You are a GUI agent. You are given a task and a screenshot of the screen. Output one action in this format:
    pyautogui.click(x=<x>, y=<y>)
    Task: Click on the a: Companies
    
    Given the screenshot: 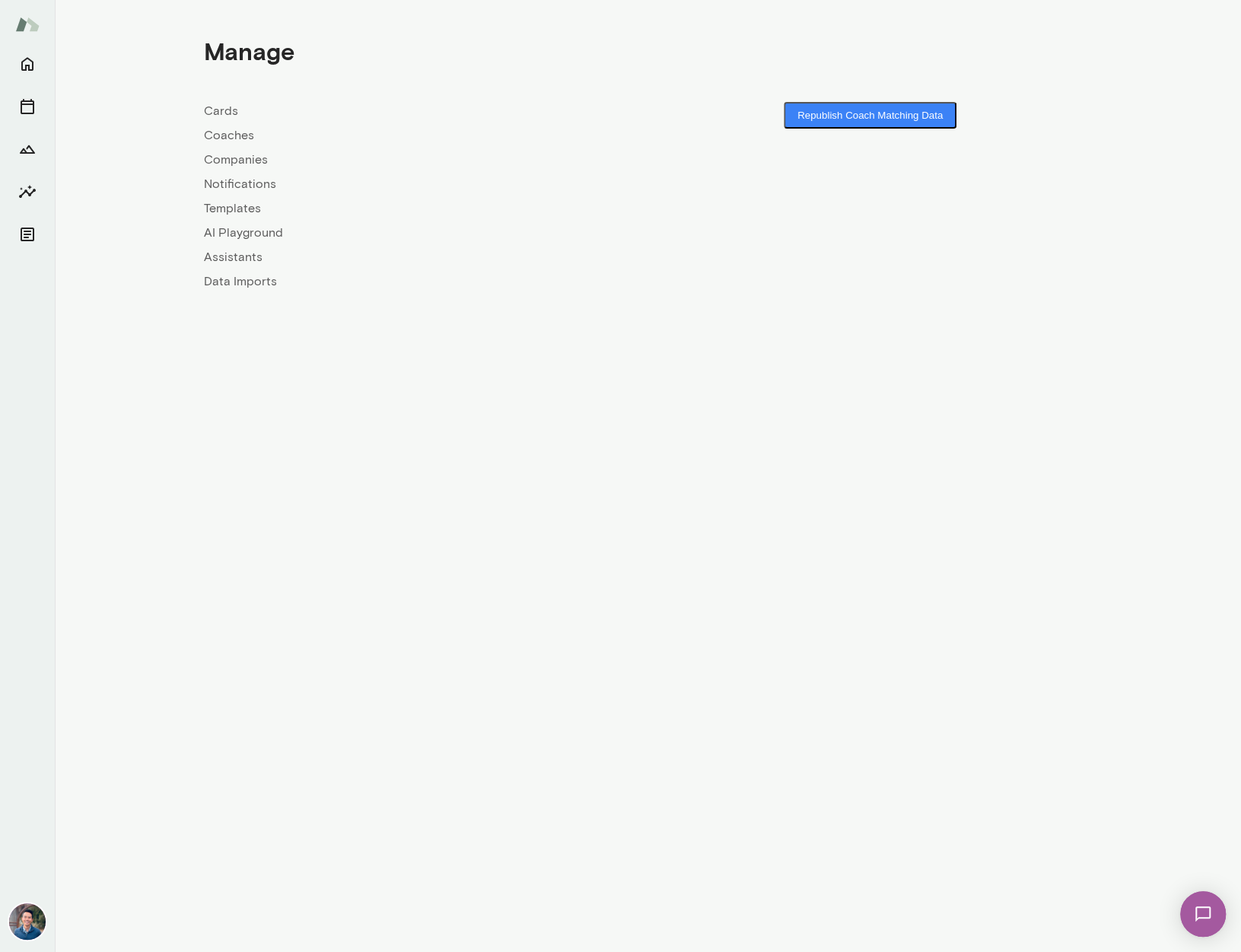 What is the action you would take?
    pyautogui.click(x=426, y=159)
    